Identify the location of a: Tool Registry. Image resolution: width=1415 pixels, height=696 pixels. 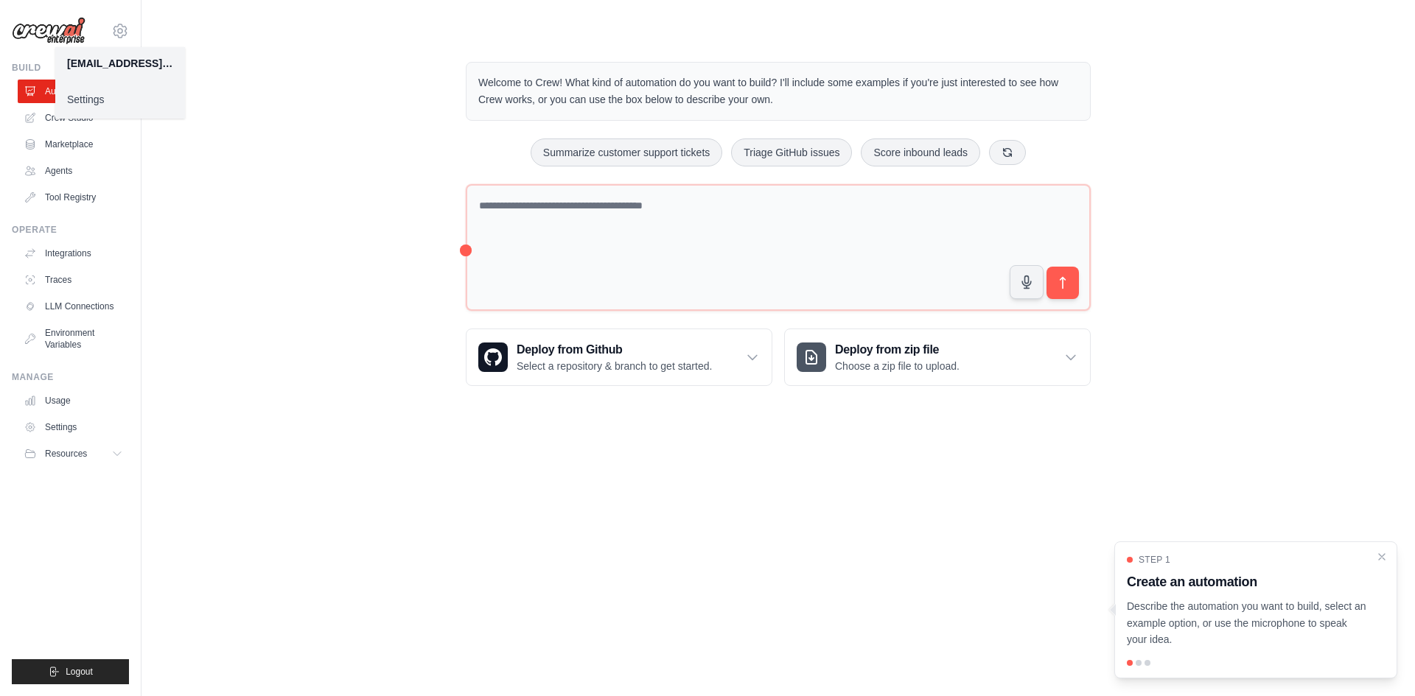
(73, 197).